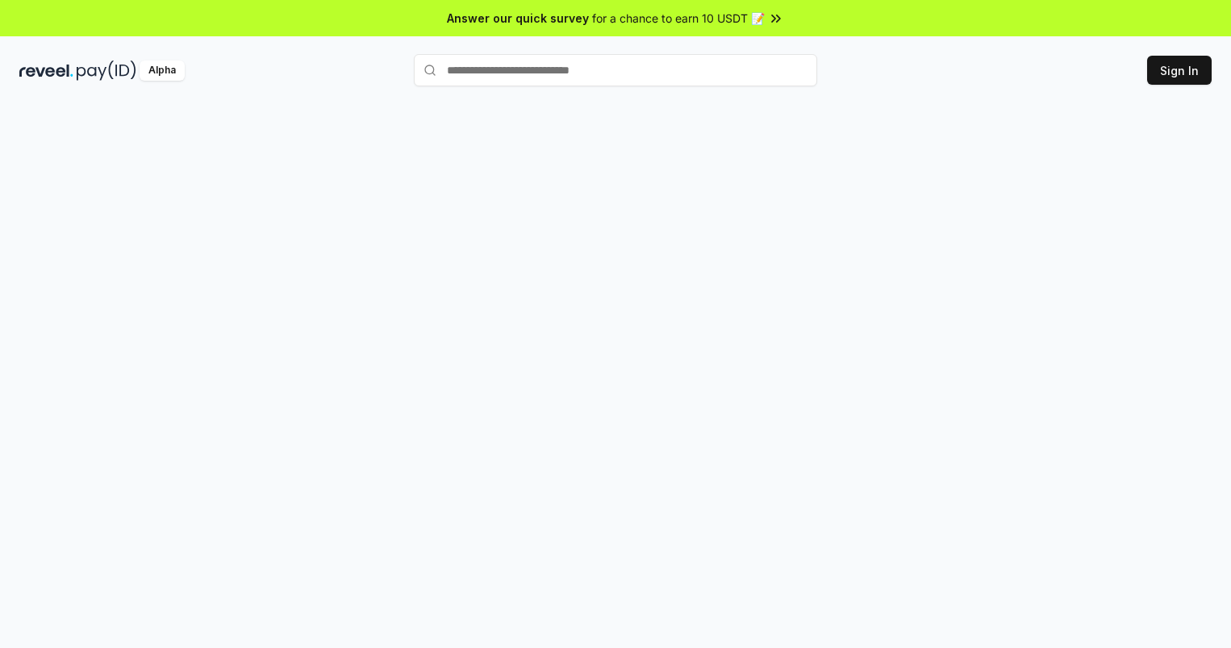 This screenshot has height=648, width=1231. What do you see at coordinates (46, 70) in the screenshot?
I see `img: reveel_dark` at bounding box center [46, 70].